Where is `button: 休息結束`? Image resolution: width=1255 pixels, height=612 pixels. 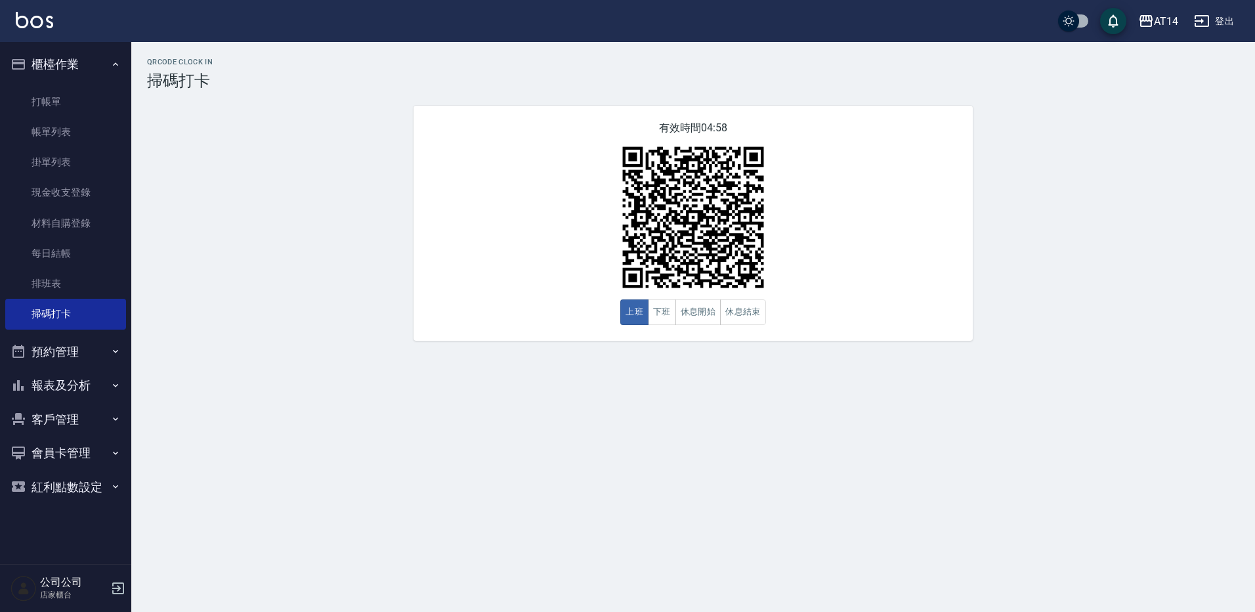 button: 休息結束 is located at coordinates (743, 312).